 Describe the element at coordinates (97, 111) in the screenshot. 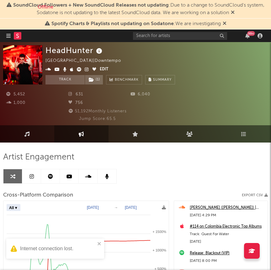

I see `span: 51,192 Monthly Listeners` at that location.